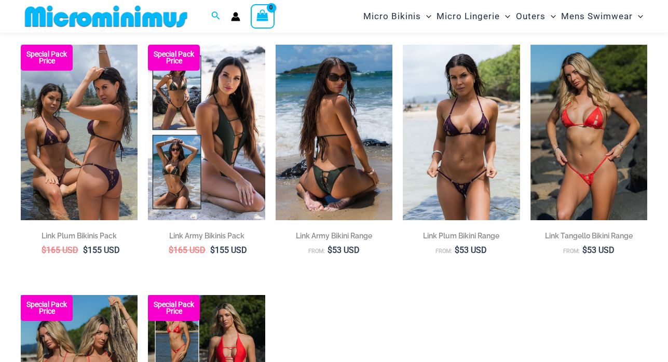  What do you see at coordinates (206, 236) in the screenshot?
I see `h2: Link Army Bikinis Pack` at bounding box center [206, 236].